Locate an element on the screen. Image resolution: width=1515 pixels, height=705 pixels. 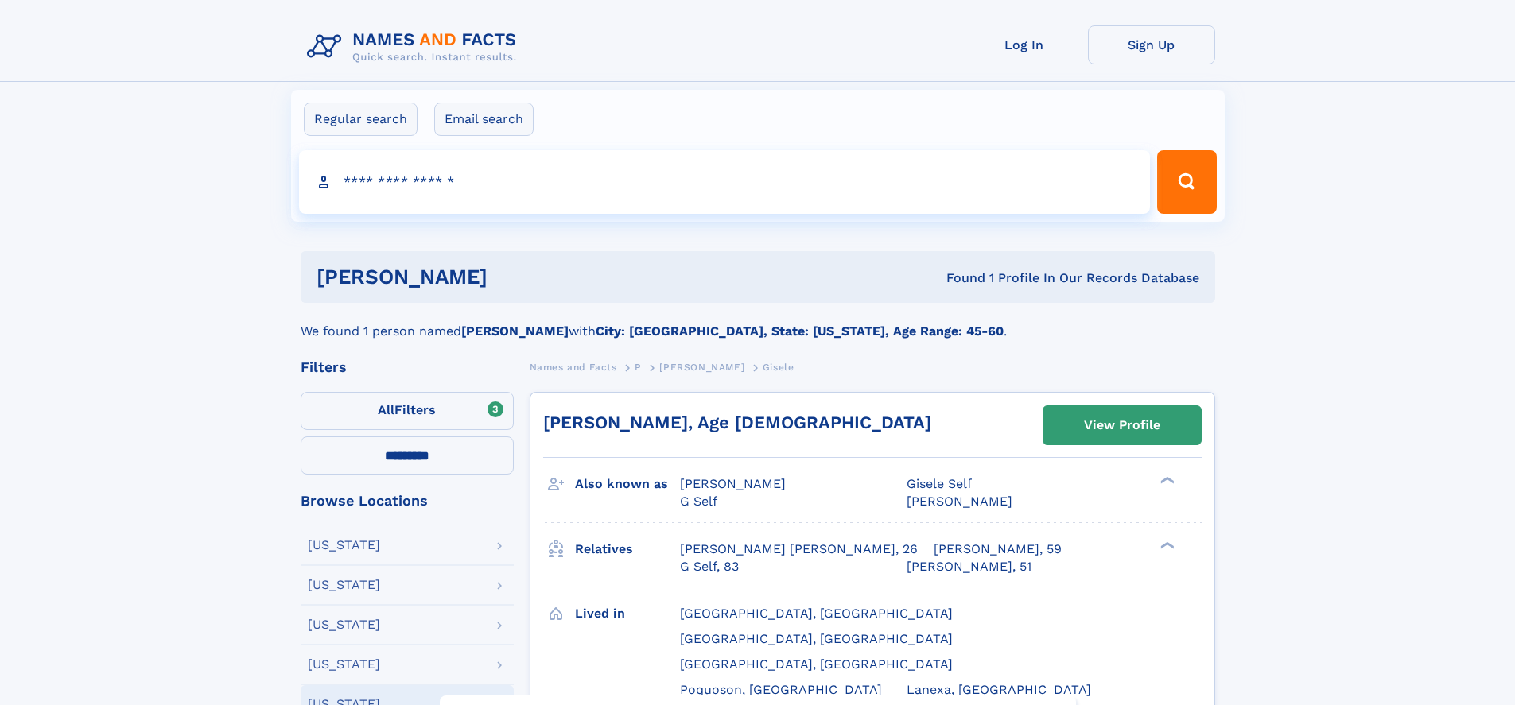
div: We found 1 person named with . is located at coordinates (758, 322).